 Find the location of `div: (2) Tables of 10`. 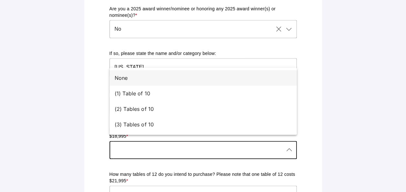

div: (2) Tables of 10 is located at coordinates (200, 109).